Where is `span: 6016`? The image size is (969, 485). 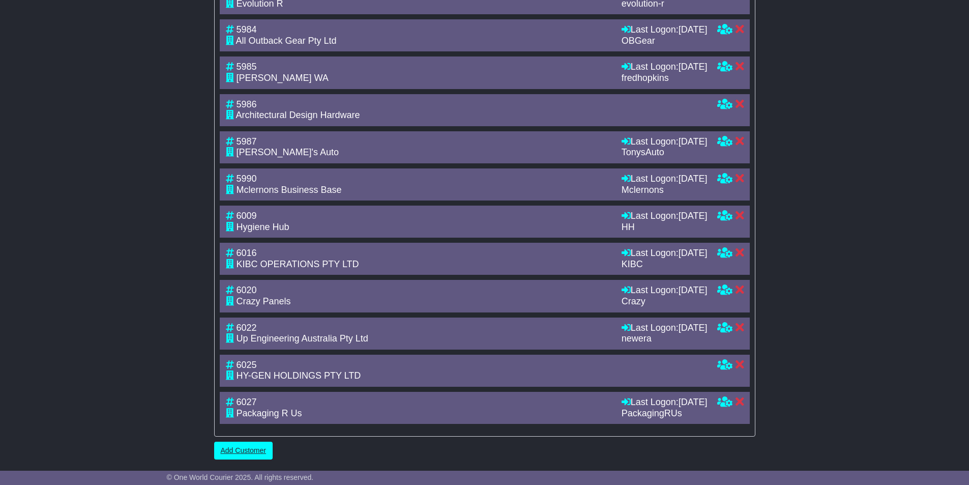
span: 6016 is located at coordinates (247, 253).